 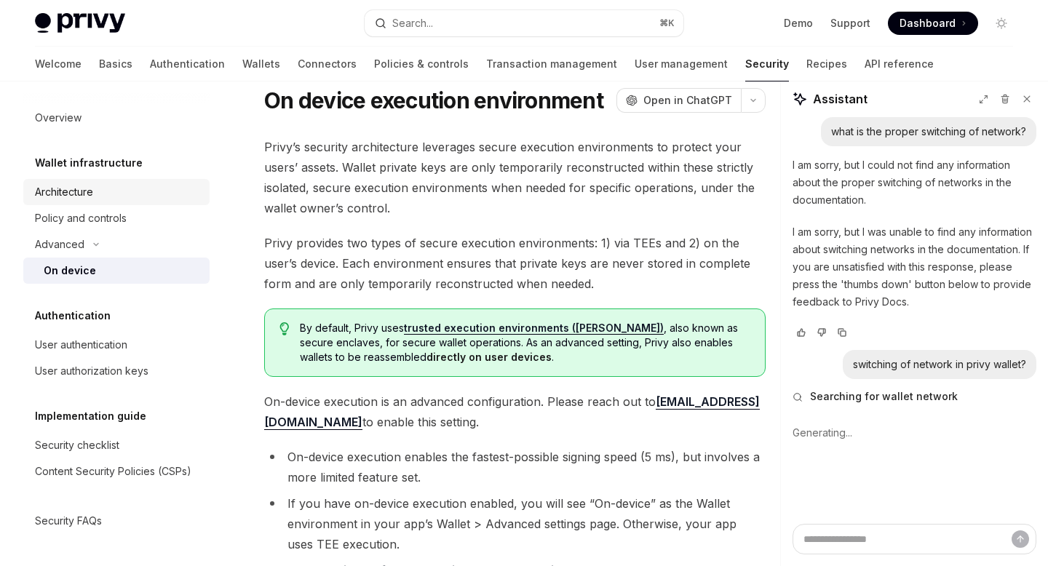 What do you see at coordinates (77, 446) in the screenshot?
I see `div: Security checklist` at bounding box center [77, 446].